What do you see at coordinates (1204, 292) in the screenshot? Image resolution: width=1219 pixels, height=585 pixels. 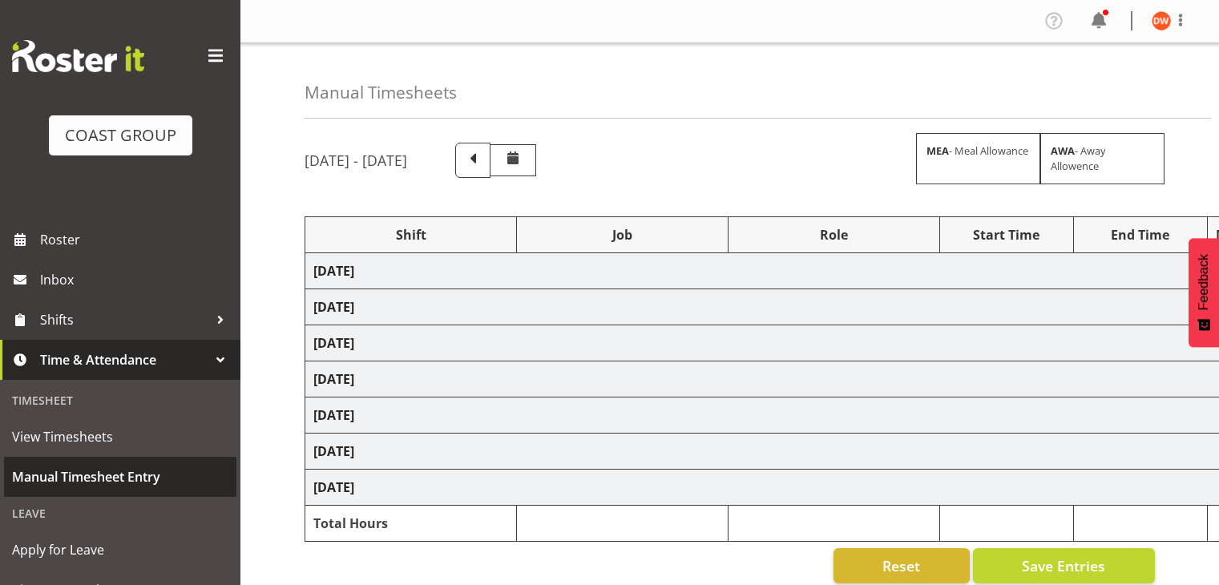 I see `button: Feedback - Show survey` at bounding box center [1204, 292].